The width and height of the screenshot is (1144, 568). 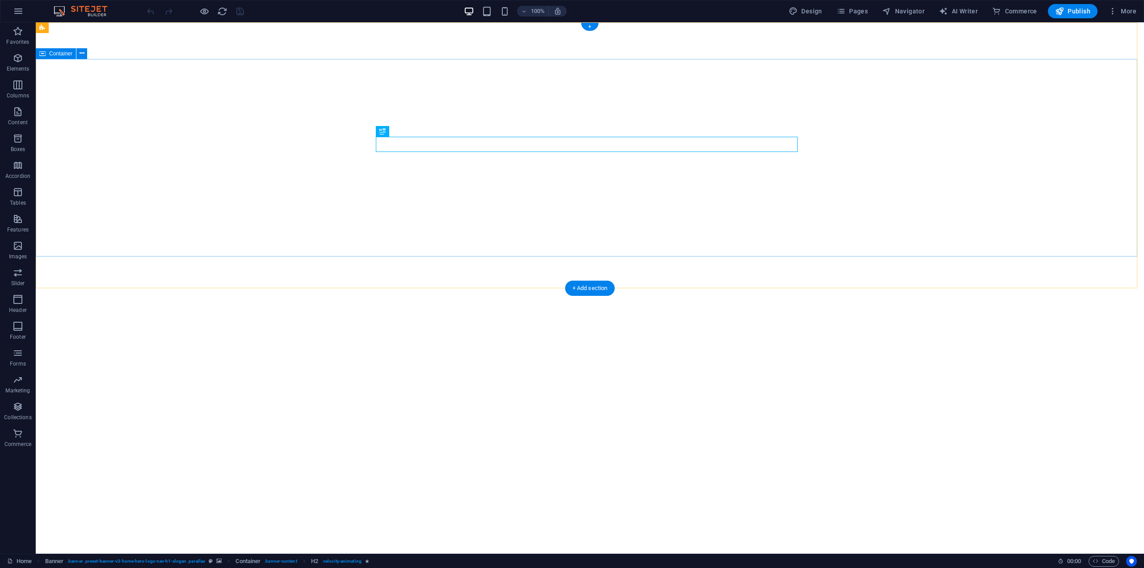 What do you see at coordinates (1123, 11) in the screenshot?
I see `span: More` at bounding box center [1123, 11].